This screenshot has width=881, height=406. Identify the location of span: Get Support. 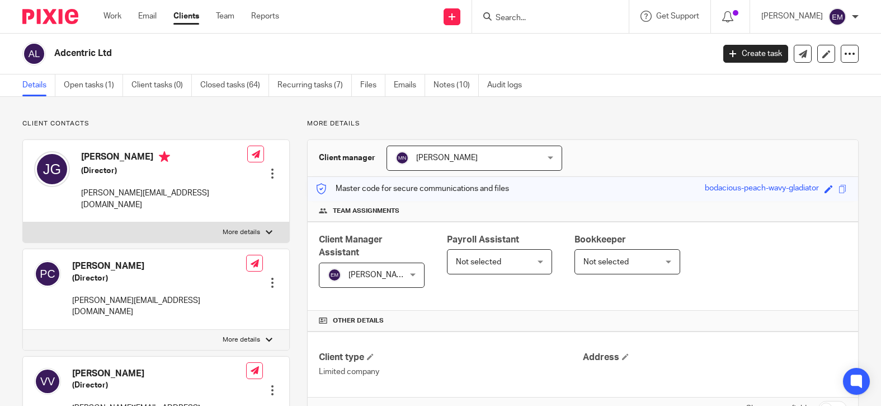
(678, 16).